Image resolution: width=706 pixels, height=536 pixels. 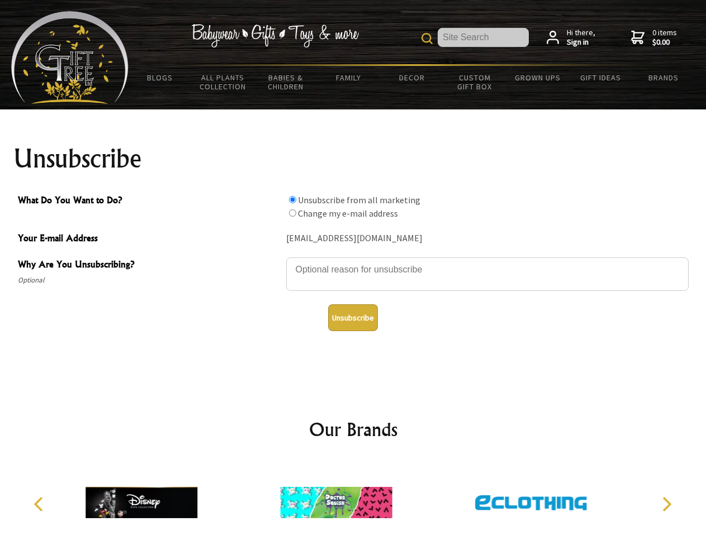 What do you see at coordinates (353, 159) in the screenshot?
I see `h1: Unsubscribe` at bounding box center [353, 159].